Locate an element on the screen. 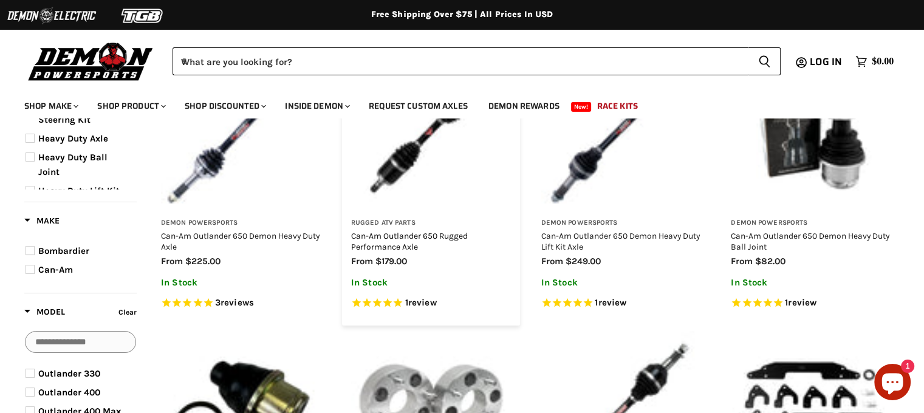 The width and height of the screenshot is (924, 413). span: Make is located at coordinates (42, 220).